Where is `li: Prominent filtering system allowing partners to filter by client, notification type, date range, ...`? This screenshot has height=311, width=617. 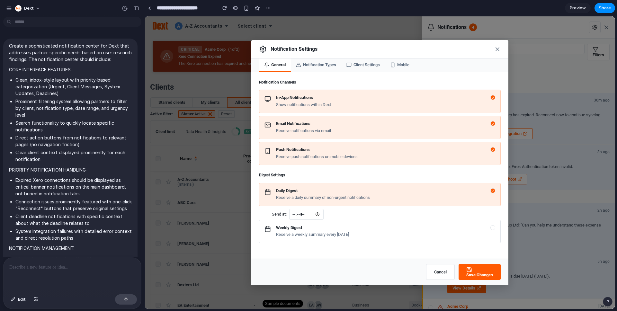
li: Prominent filtering system allowing partners to filter by client, notification type, date range, ... is located at coordinates (74, 108).